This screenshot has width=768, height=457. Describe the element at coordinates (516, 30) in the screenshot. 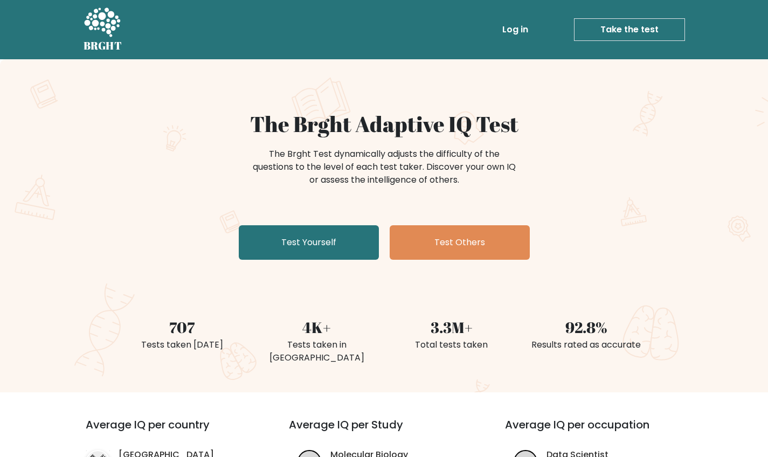

I see `a: Log in` at that location.